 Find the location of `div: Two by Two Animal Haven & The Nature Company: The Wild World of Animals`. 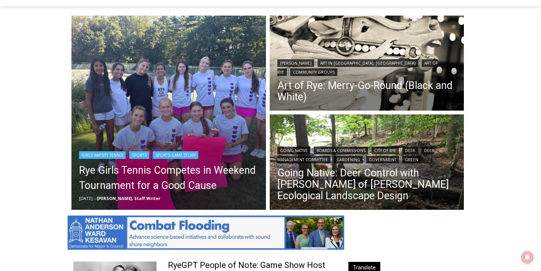

div: Two by Two Animal Haven & The Nature Company: The Wild World of Animals is located at coordinates (95, 43).